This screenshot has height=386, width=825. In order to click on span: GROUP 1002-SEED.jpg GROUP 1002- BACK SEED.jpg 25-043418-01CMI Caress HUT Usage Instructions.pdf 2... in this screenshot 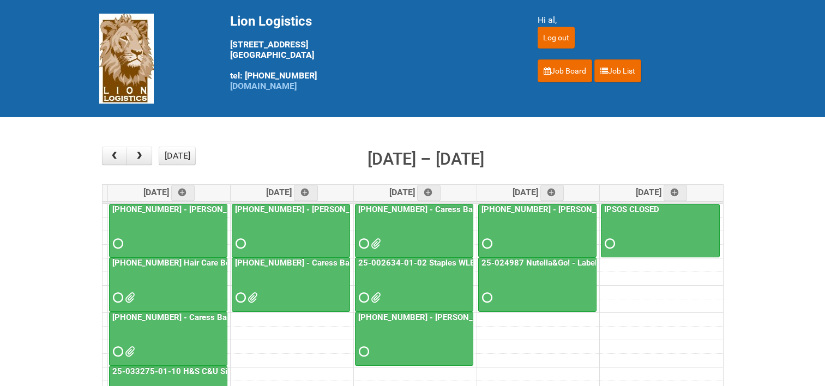, I will do `click(375, 244)`.